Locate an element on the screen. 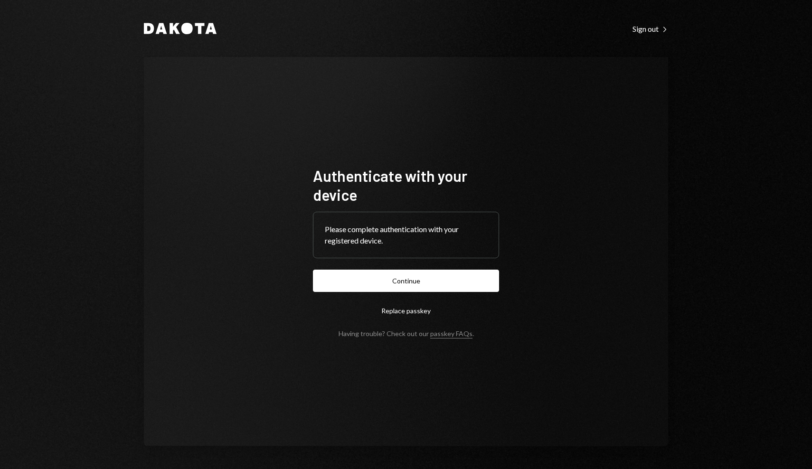 Image resolution: width=812 pixels, height=469 pixels. a: Sign out is located at coordinates (650, 28).